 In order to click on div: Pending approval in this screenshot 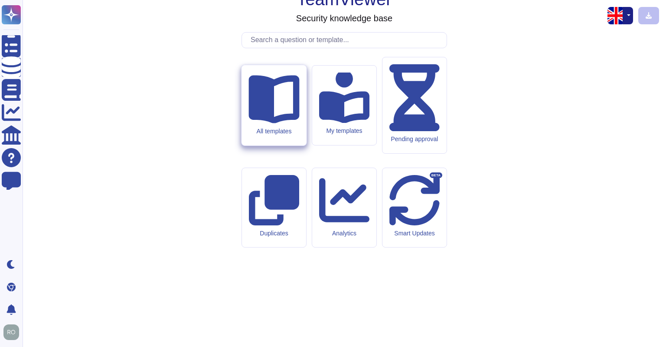, I will do `click(415, 139)`.